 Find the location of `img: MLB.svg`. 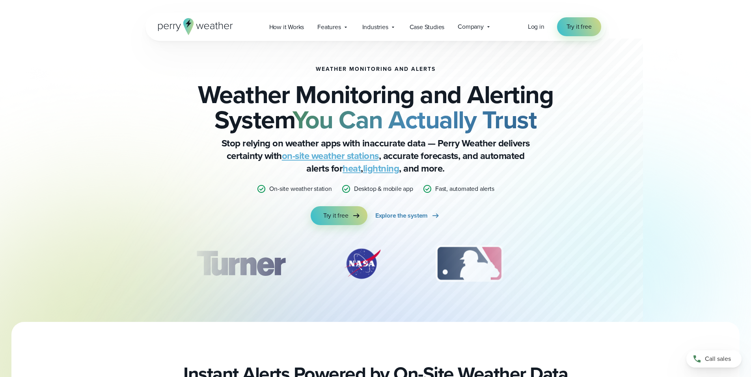

img: MLB.svg is located at coordinates (469, 264).